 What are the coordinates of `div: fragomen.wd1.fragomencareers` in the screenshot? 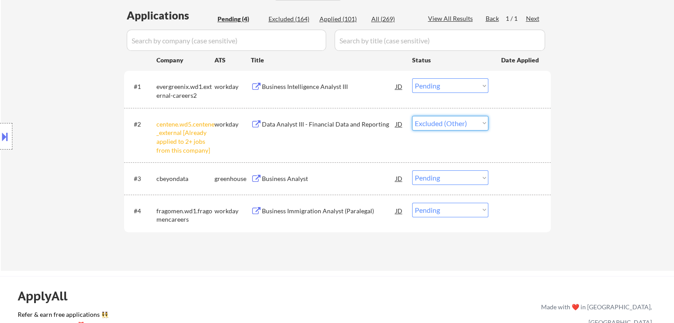 It's located at (185, 215).